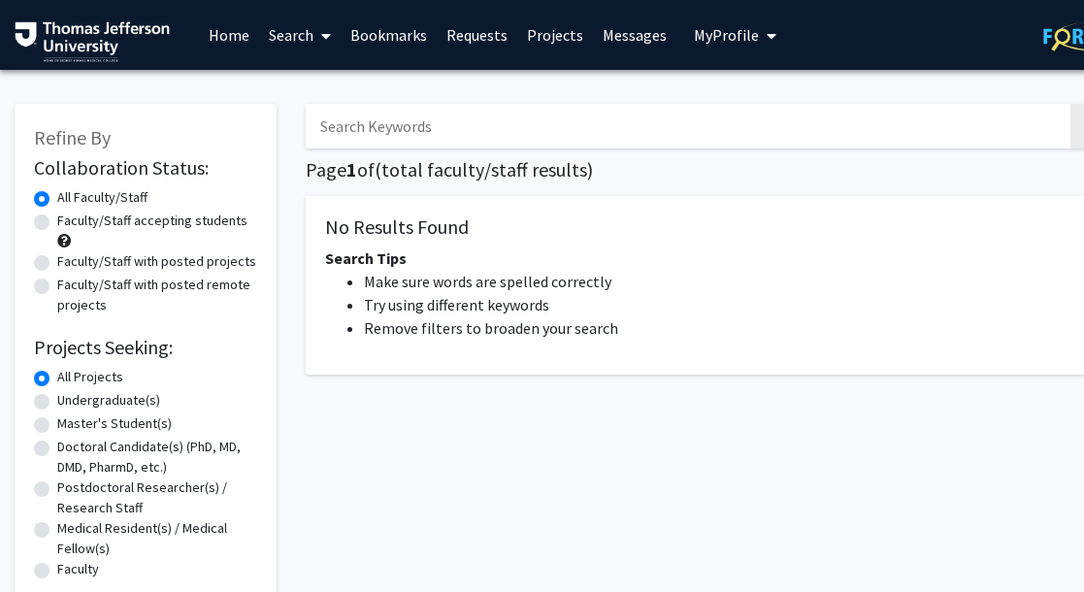 The height and width of the screenshot is (592, 1084). What do you see at coordinates (686, 126) in the screenshot?
I see `input: Search Keywords` at bounding box center [686, 126].